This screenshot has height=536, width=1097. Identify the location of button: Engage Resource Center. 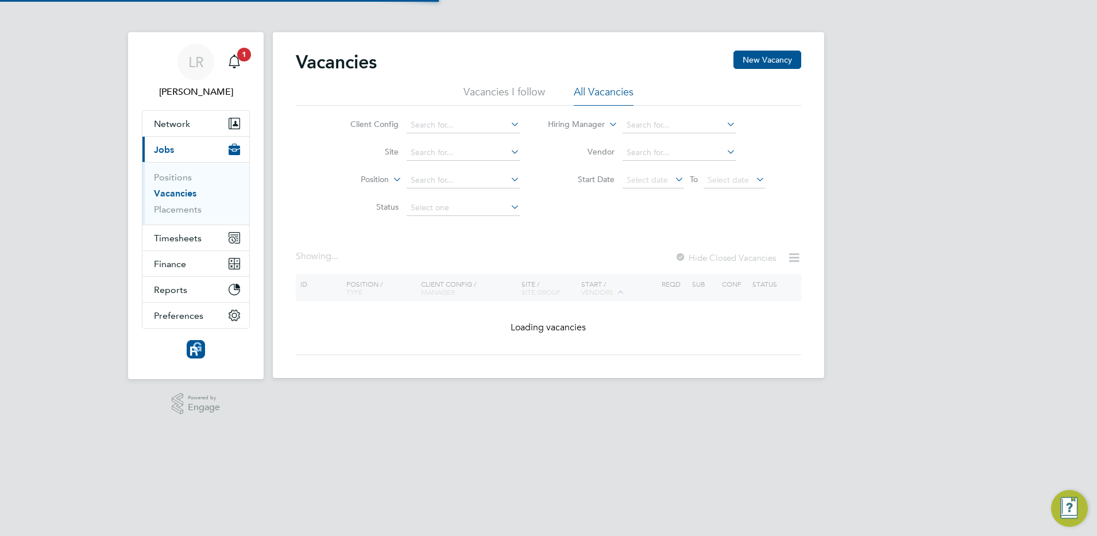
(1070, 508).